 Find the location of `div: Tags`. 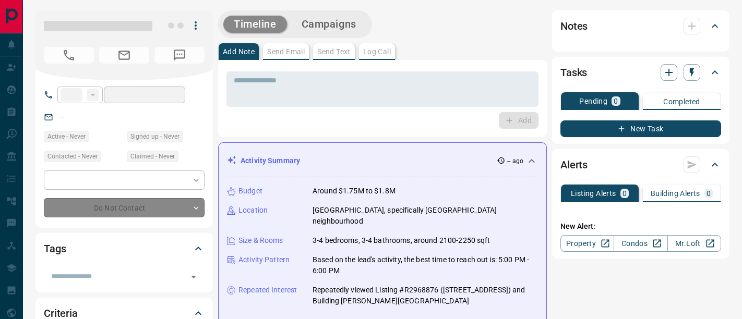

div: Tags is located at coordinates (124, 249).